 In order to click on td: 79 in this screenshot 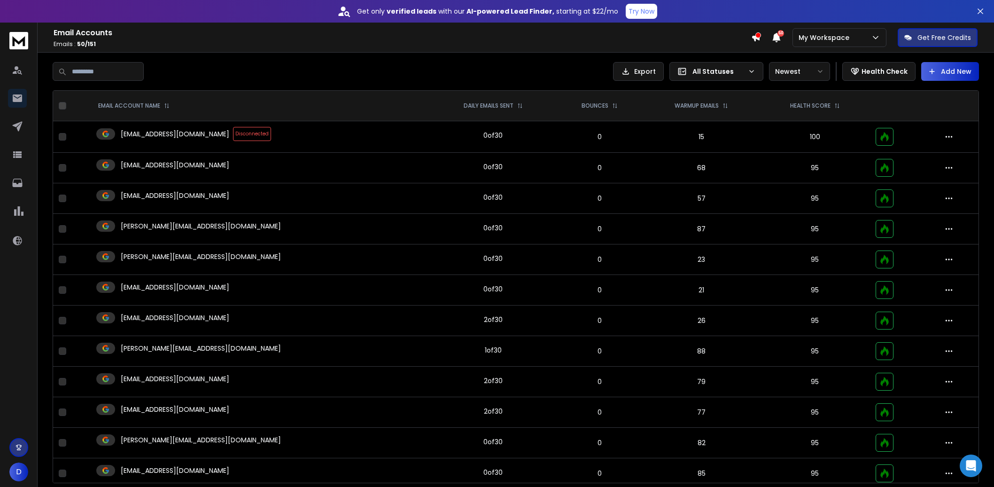, I will do `click(701, 382)`.